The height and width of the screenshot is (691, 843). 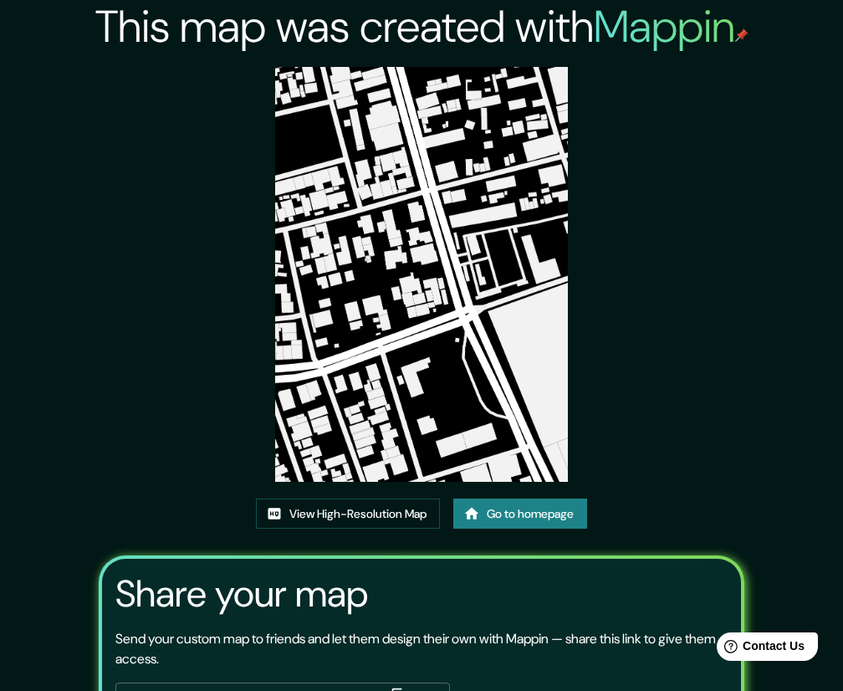 I want to click on img: created-map, so click(x=422, y=274).